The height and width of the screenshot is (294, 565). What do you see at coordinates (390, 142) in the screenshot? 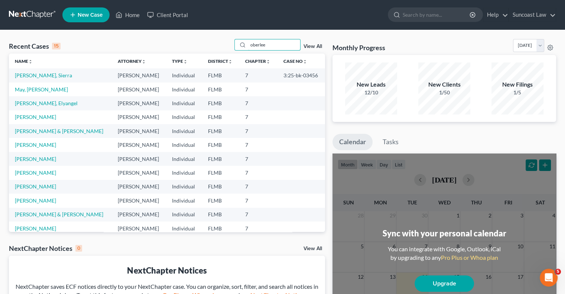
I see `a: Tasks` at bounding box center [390, 142].